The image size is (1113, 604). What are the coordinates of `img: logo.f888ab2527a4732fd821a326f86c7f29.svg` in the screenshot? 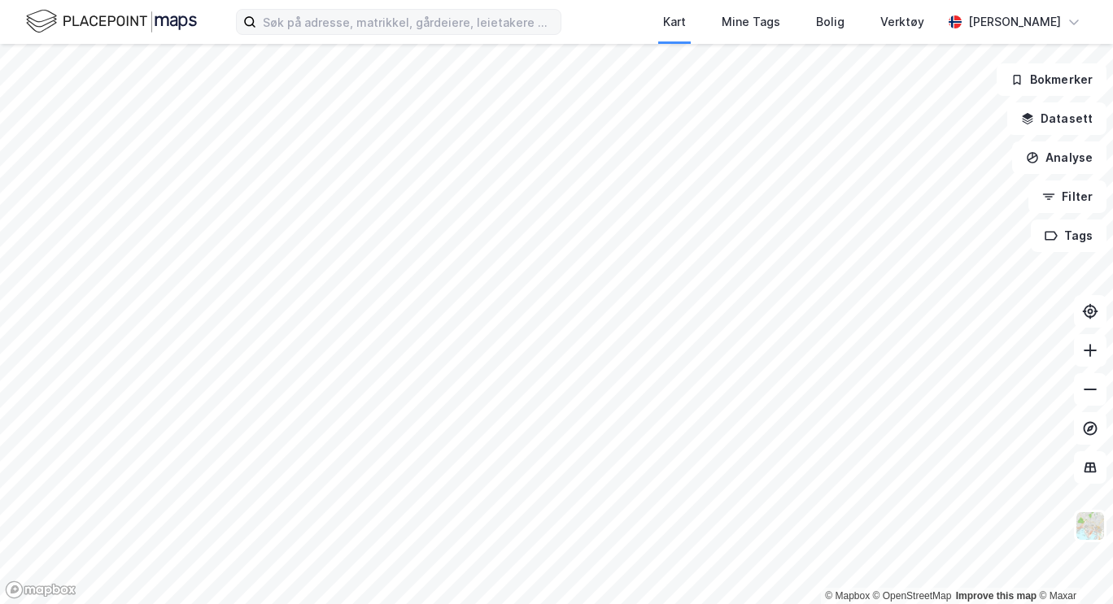 It's located at (111, 21).